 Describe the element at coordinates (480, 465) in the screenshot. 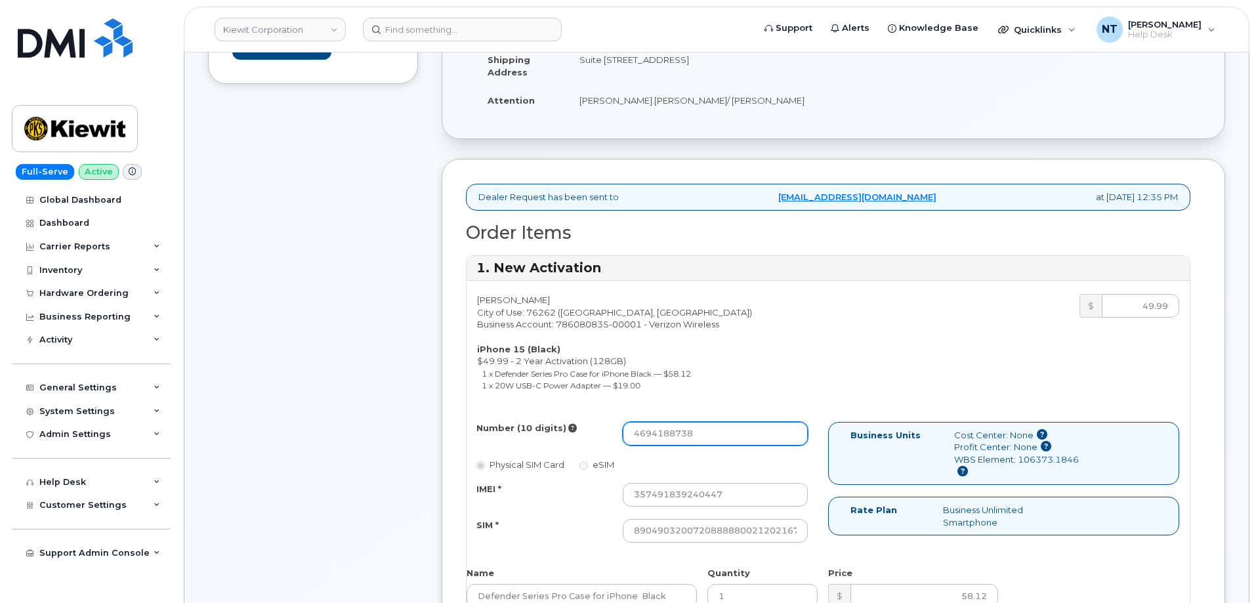

I see `input: Physical SIM Card` at that location.